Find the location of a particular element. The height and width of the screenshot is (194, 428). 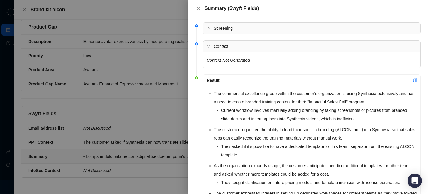

div: Open Intercom Messenger is located at coordinates (415, 181).